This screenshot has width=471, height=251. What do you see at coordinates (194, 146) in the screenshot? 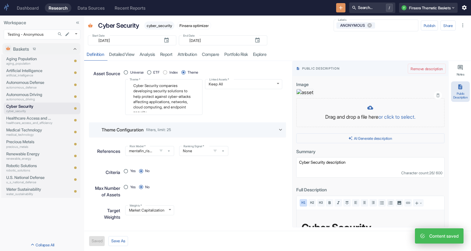
I see `label: Ranking Signal` at bounding box center [194, 146].